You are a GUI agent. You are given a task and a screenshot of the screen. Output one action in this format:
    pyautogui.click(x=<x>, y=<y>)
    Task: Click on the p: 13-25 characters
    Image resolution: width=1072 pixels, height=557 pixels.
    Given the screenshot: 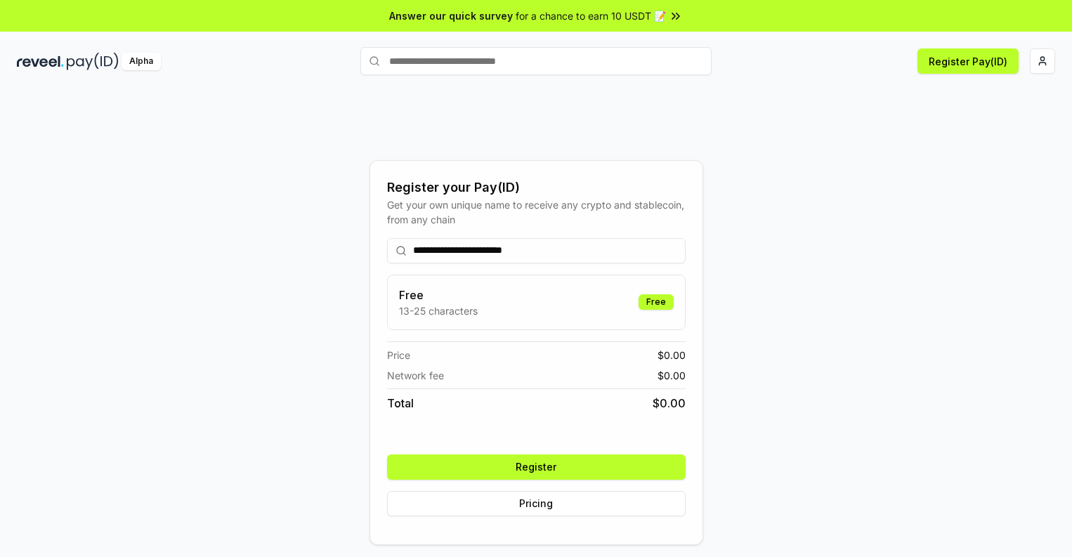 What is the action you would take?
    pyautogui.click(x=438, y=310)
    